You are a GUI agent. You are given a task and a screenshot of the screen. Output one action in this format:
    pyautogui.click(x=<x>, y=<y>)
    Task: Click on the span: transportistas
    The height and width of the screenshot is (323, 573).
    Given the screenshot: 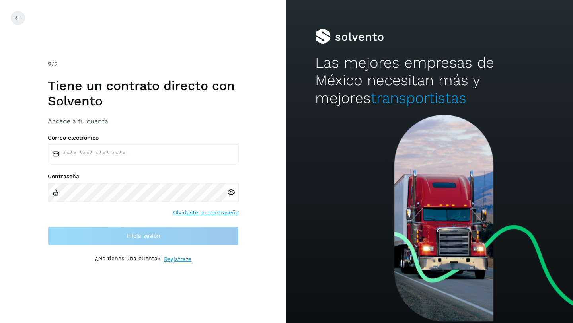 What is the action you would take?
    pyautogui.click(x=419, y=98)
    